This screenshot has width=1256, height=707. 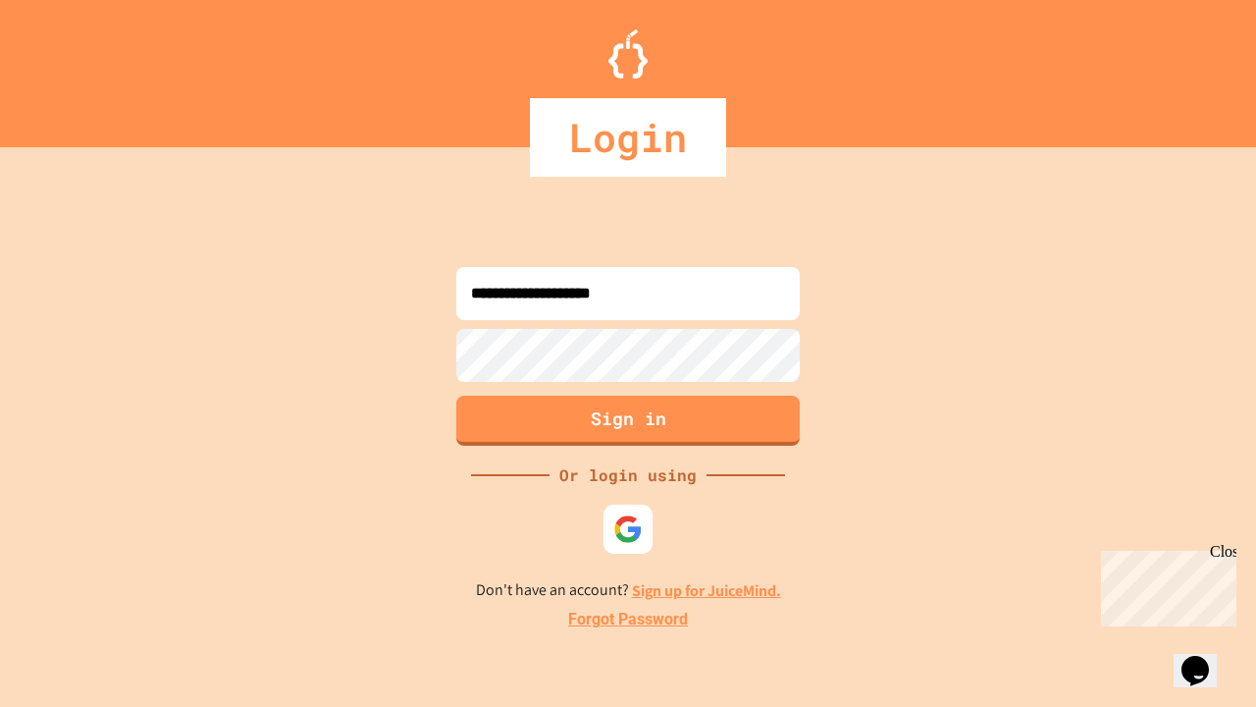 What do you see at coordinates (72, 66) in the screenshot?
I see `div: Chat with us now!Close` at bounding box center [72, 66].